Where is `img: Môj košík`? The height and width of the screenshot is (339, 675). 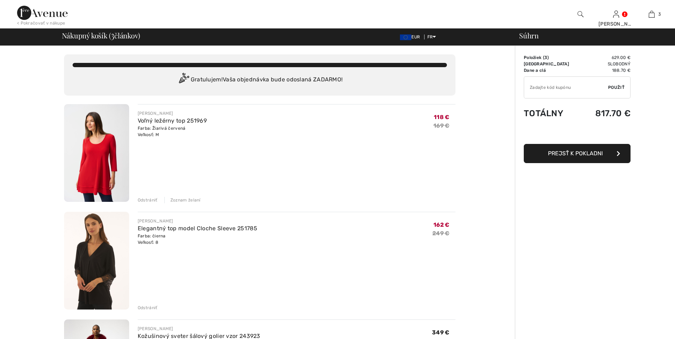 img: Môj košík is located at coordinates (651, 14).